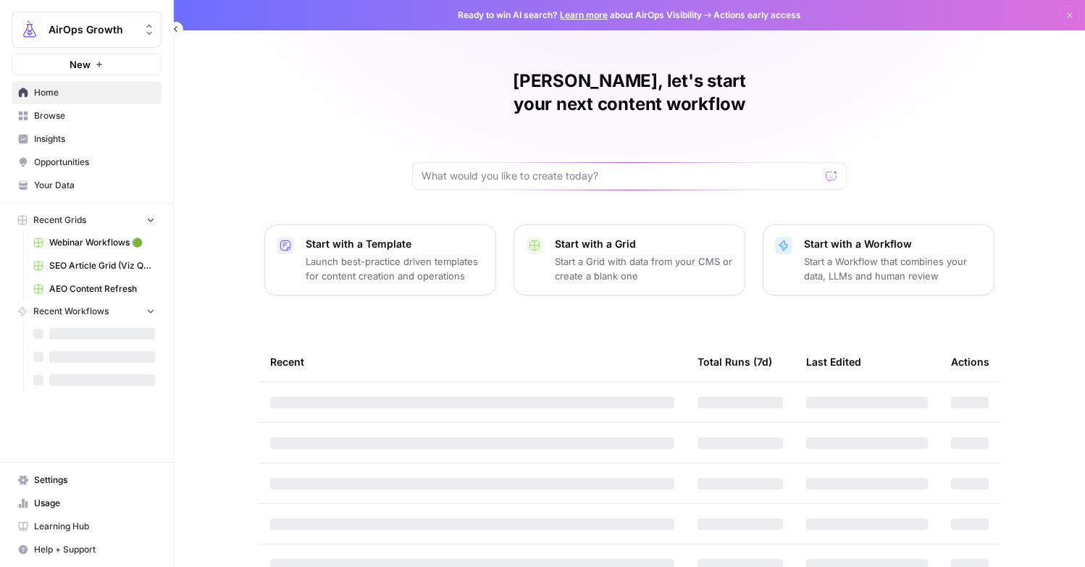 The height and width of the screenshot is (567, 1085). What do you see at coordinates (380, 260) in the screenshot?
I see `button: Start with a TemplateLaunch best-practice driven templates for content creation and operations` at bounding box center [380, 260].